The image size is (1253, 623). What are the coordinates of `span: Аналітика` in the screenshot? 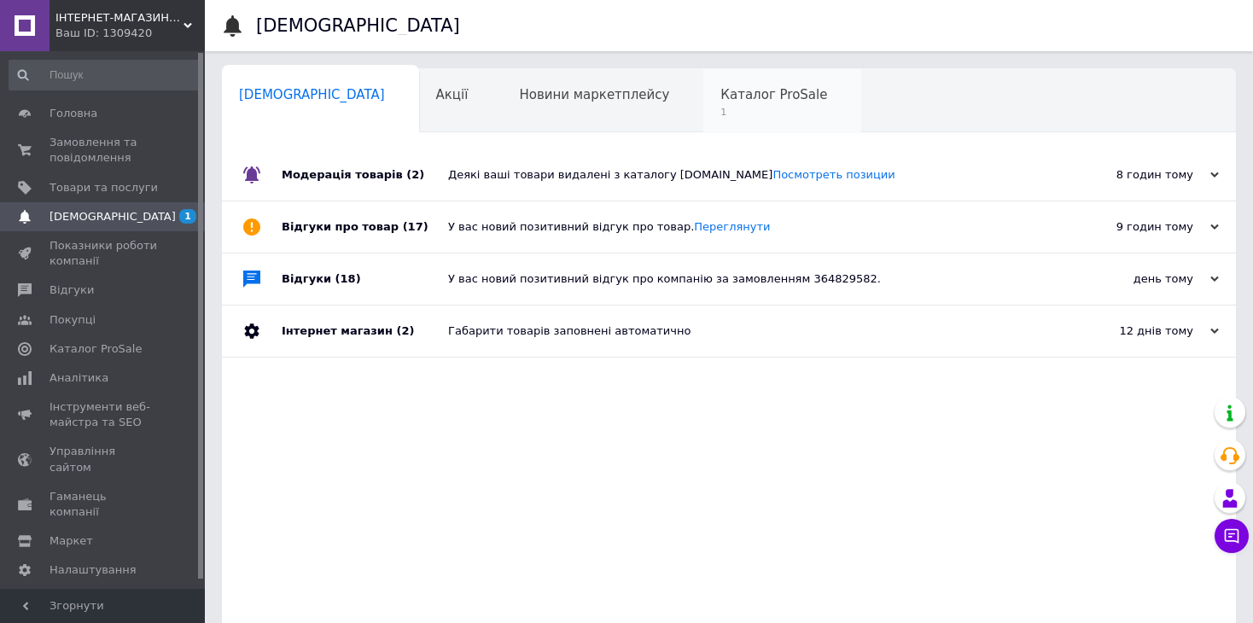 It's located at (79, 378).